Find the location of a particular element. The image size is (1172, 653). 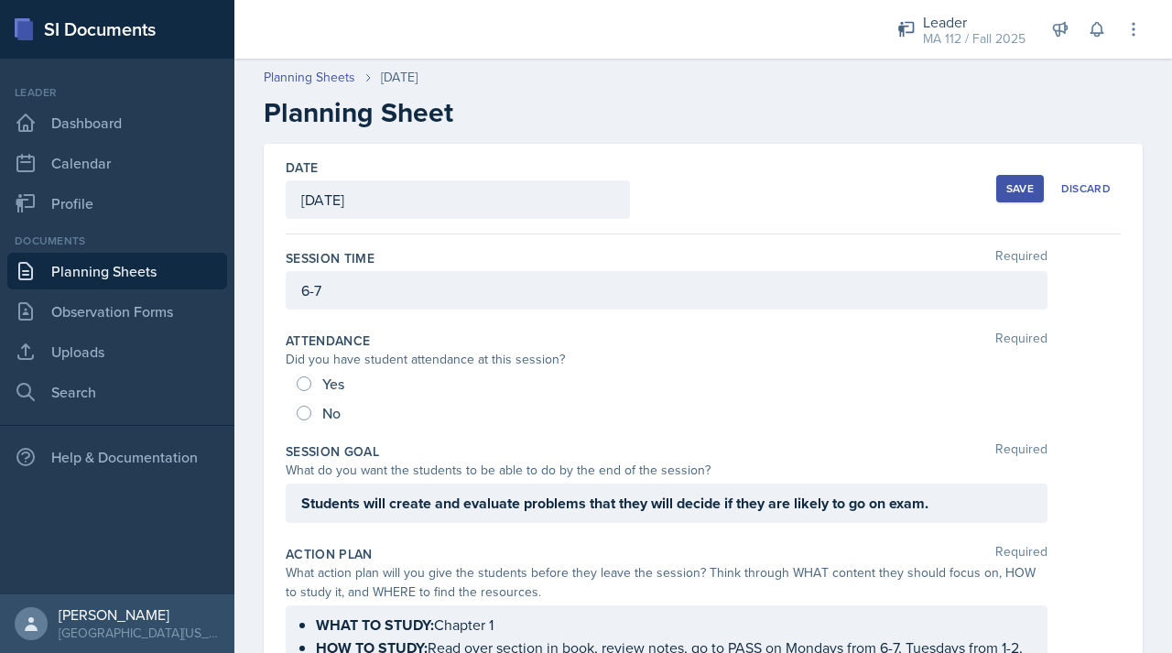

span: No is located at coordinates (331, 413).